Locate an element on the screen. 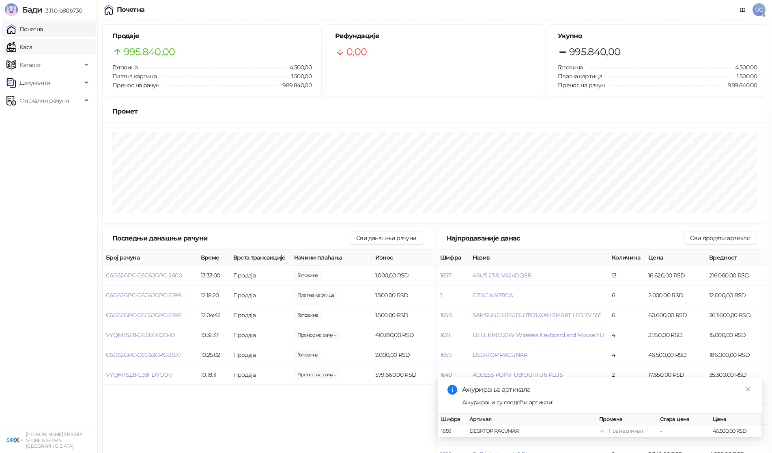 This screenshot has height=453, width=772. span: C6G62GPC-C6G62GPC-2598 is located at coordinates (144, 315).